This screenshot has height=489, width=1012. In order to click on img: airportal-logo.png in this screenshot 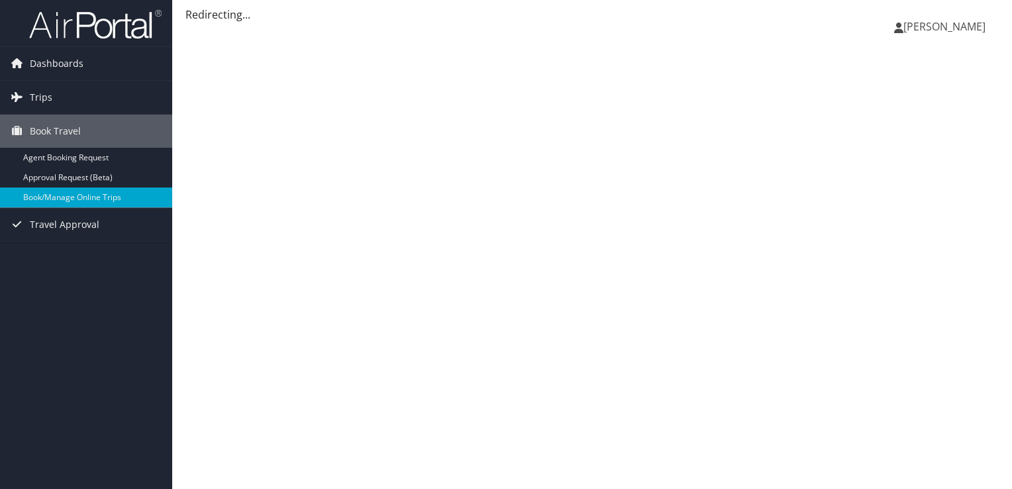, I will do `click(95, 24)`.